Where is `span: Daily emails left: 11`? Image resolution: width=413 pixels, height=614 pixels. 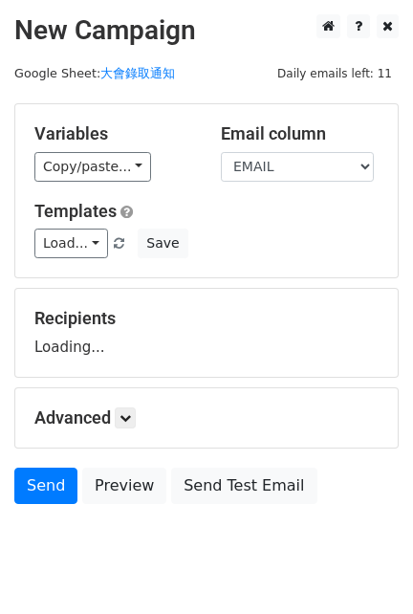 span: Daily emails left: 11 is located at coordinates (335, 74).